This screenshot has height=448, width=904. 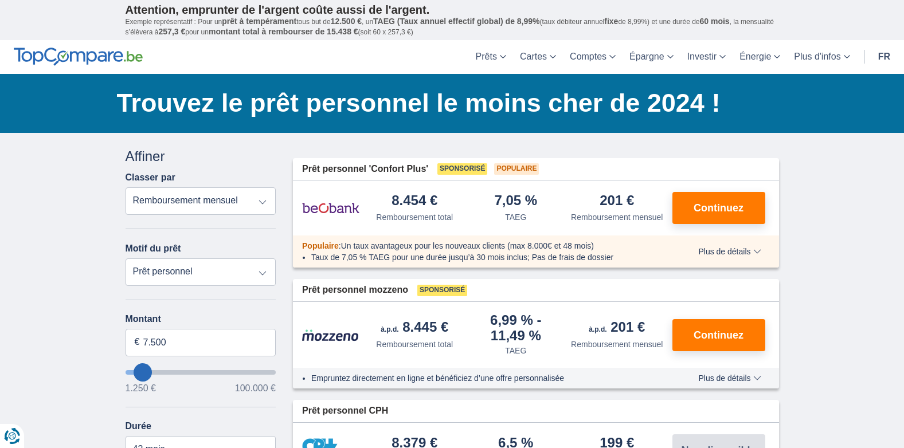 What do you see at coordinates (515, 201) in the screenshot?
I see `div: 7,05 %` at bounding box center [515, 201].